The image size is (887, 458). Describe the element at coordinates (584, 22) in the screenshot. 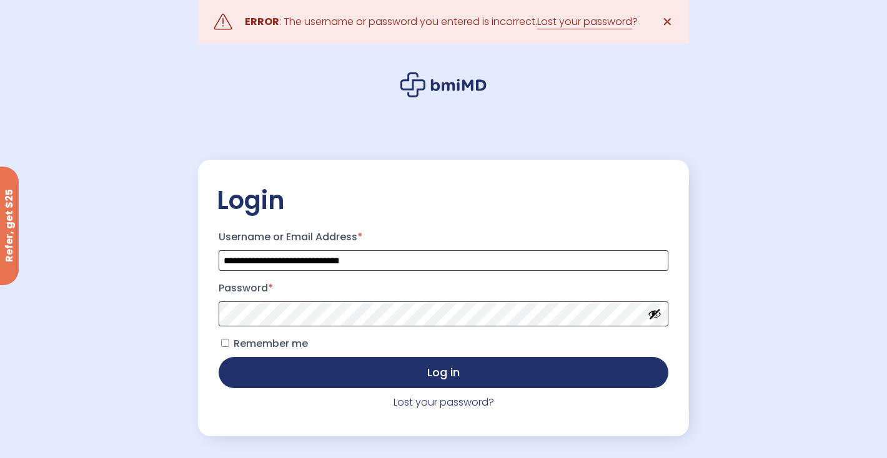

I see `a: Lost your password` at that location.